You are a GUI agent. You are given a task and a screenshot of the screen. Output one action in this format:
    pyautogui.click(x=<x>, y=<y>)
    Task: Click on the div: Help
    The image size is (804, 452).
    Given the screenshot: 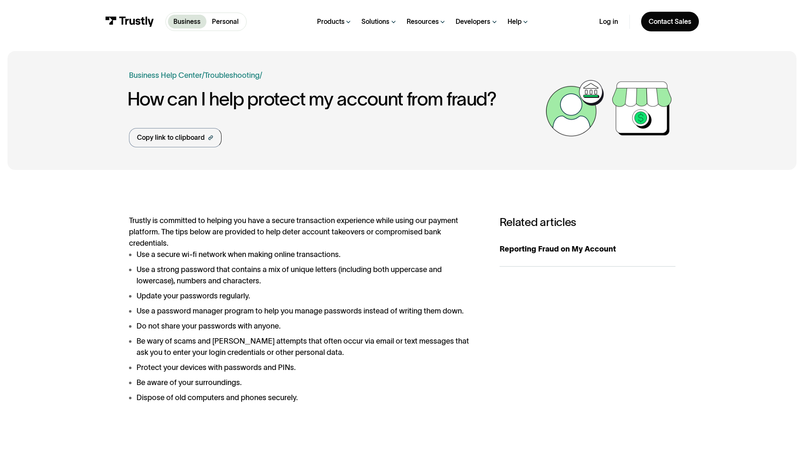 What is the action you would take?
    pyautogui.click(x=515, y=22)
    